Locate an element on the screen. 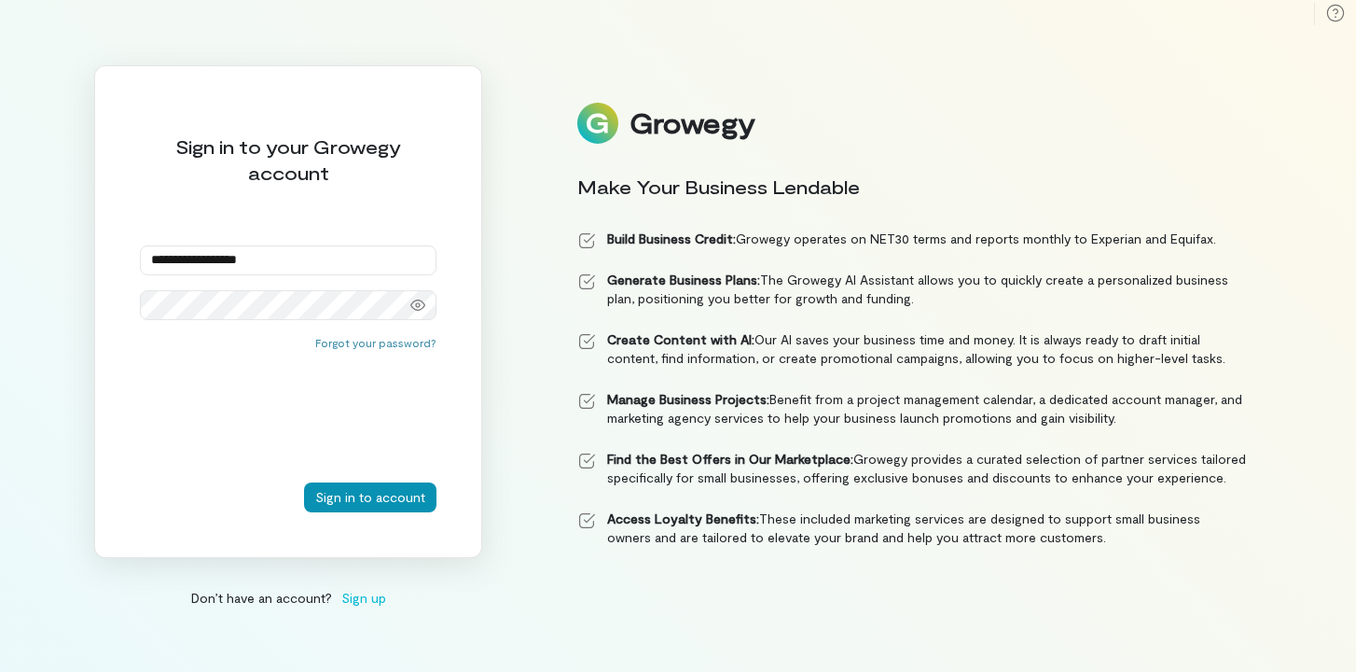  div: Growegy is located at coordinates (692, 123).